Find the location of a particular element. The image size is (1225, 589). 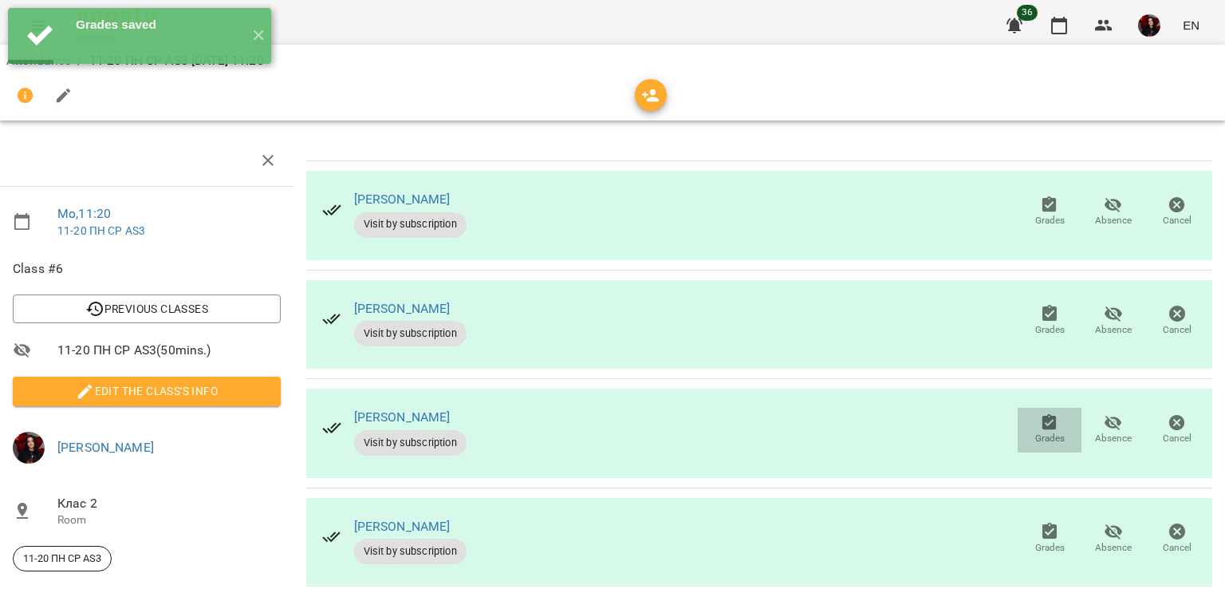

nav: breadcrumb is located at coordinates (612, 61).